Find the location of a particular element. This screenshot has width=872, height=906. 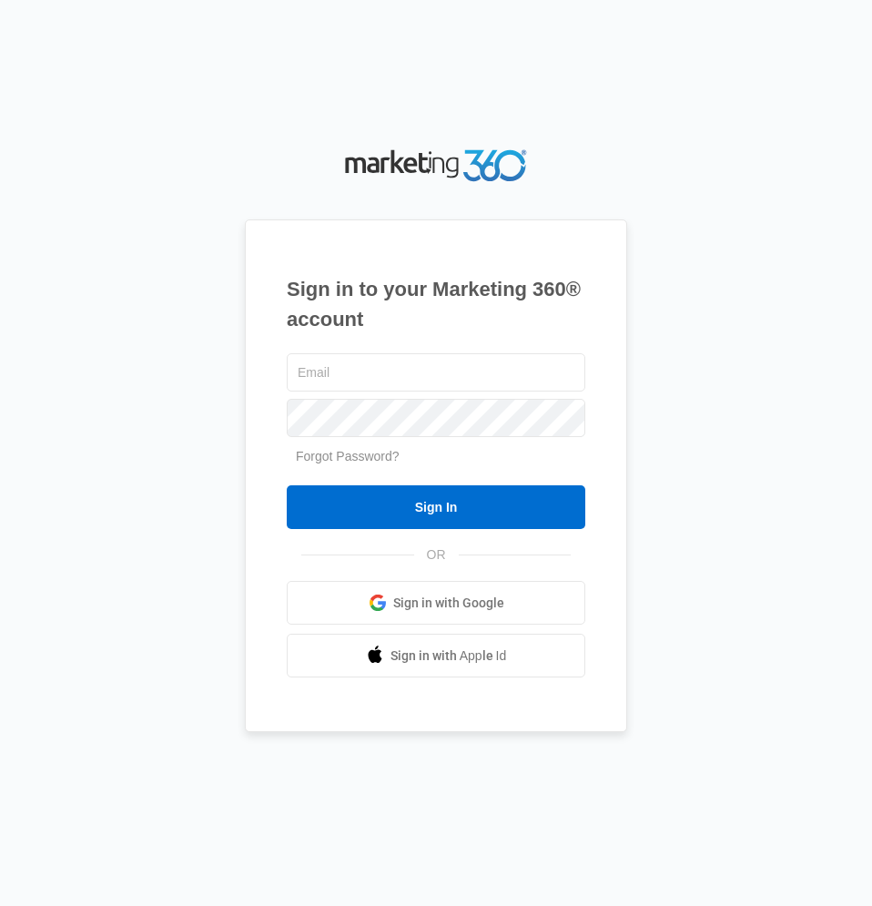

span: Sign in with Google is located at coordinates (449, 603).